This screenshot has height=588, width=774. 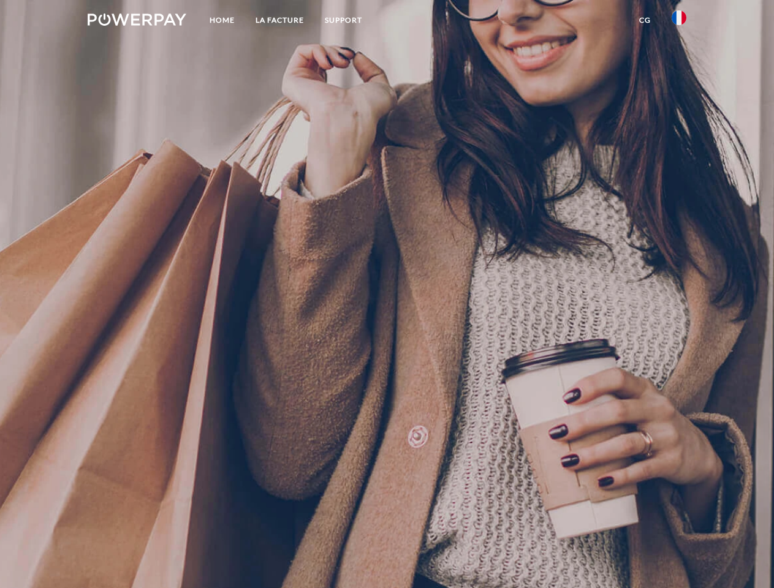 What do you see at coordinates (679, 18) in the screenshot?
I see `img: fr` at bounding box center [679, 18].